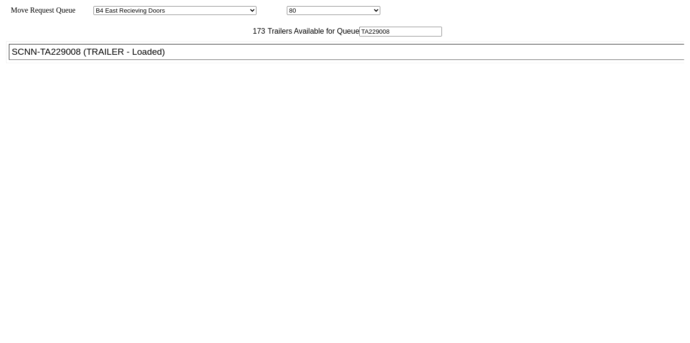 The image size is (690, 343). I want to click on span: Move Request Queue, so click(41, 10).